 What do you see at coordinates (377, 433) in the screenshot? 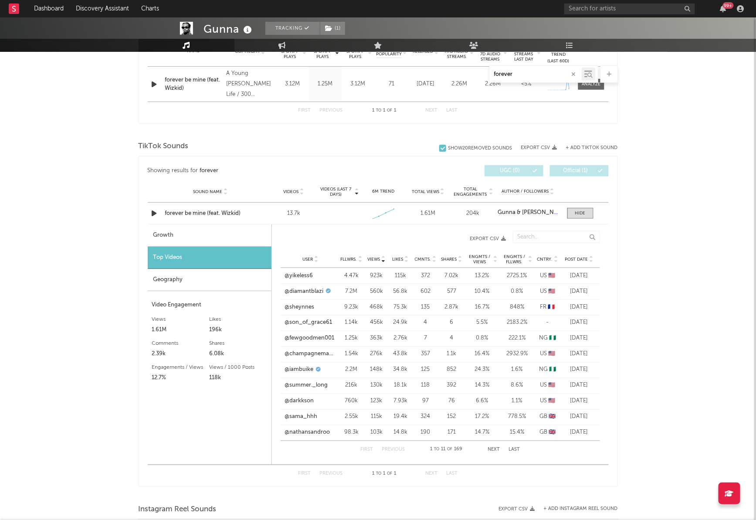
I see `div: 103k` at bounding box center [377, 433].